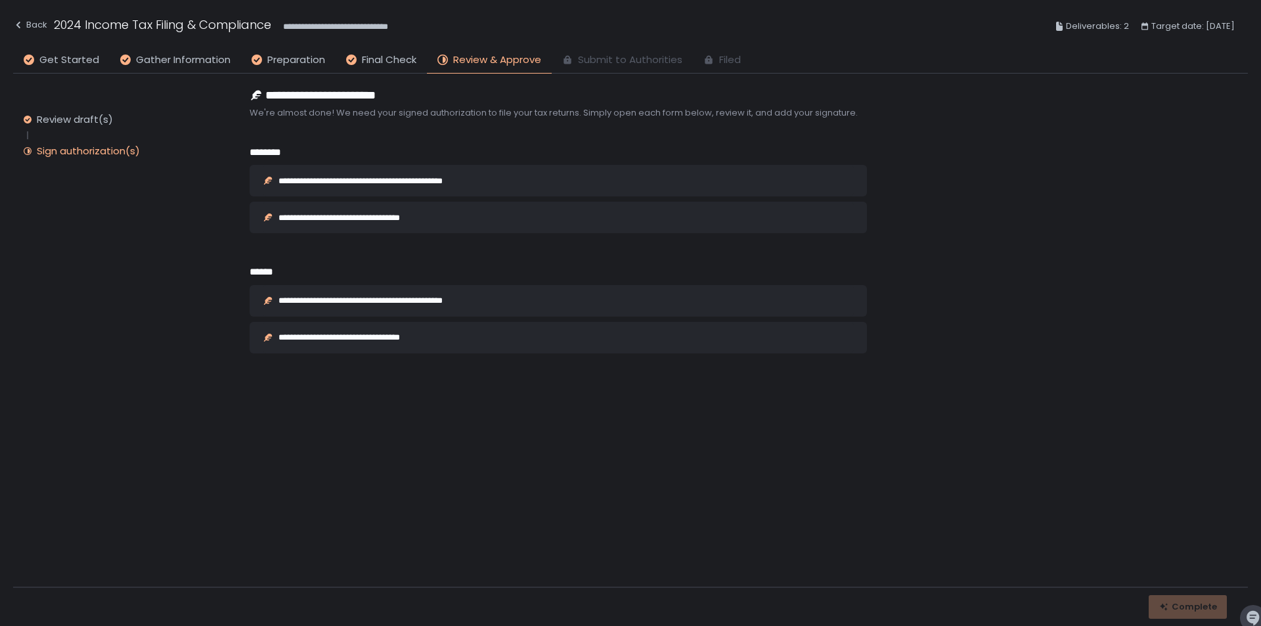 The width and height of the screenshot is (1261, 626). I want to click on h1: 2024 Income Tax Filing & Compliance, so click(162, 24).